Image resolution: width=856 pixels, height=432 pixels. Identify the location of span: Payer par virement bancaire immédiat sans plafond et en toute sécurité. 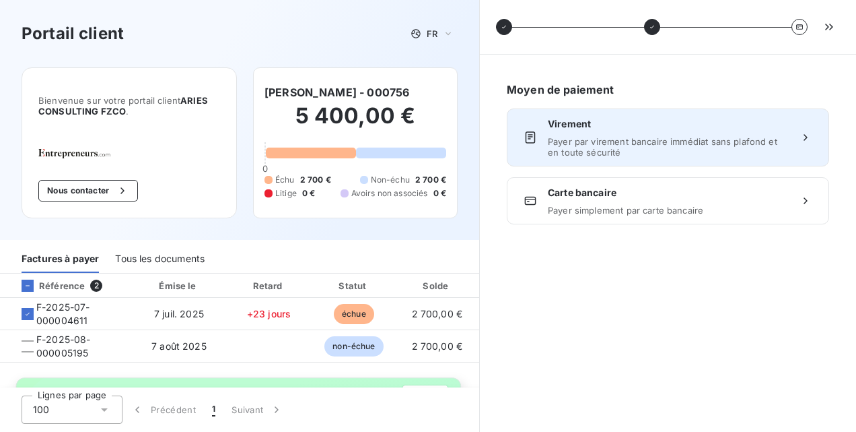
(668, 147).